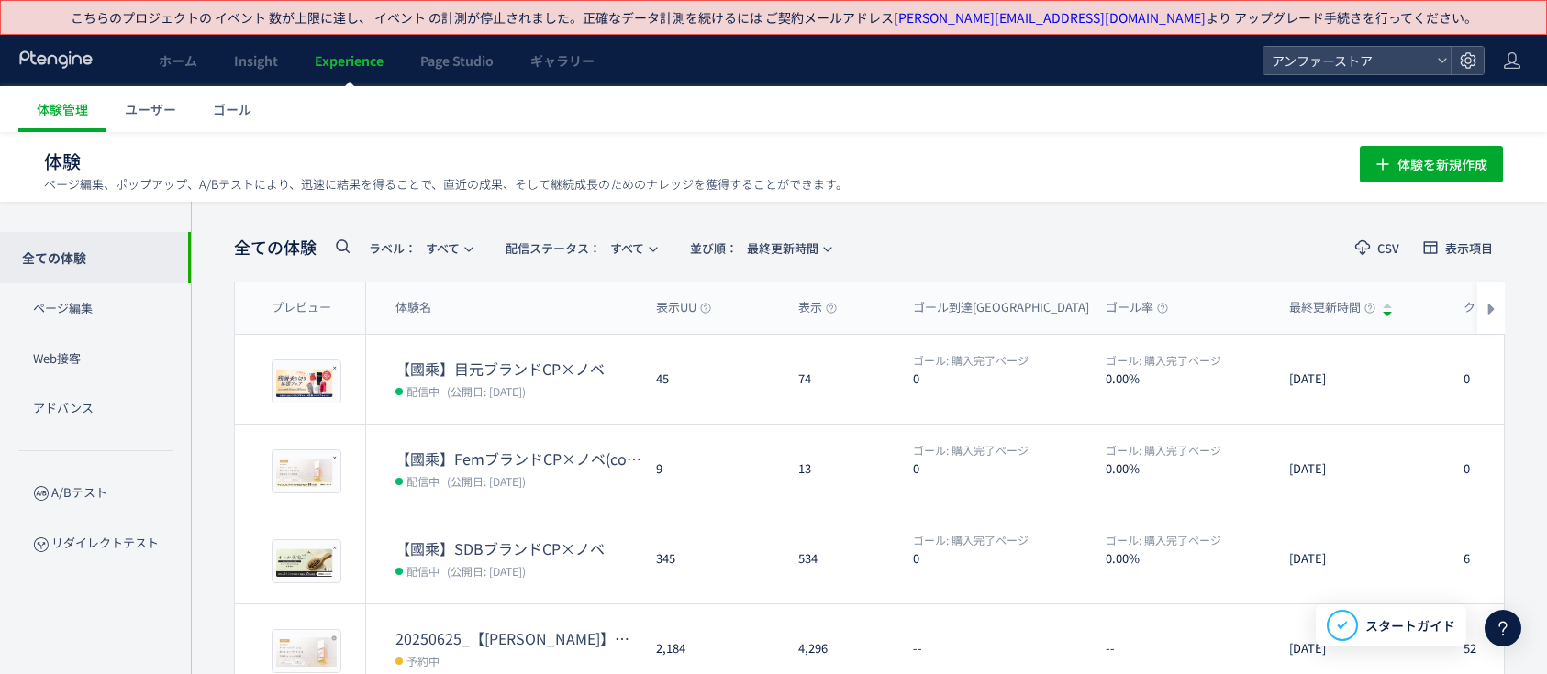 The image size is (1547, 674). What do you see at coordinates (682, 161) in the screenshot?
I see `h1: 体験` at bounding box center [682, 161].